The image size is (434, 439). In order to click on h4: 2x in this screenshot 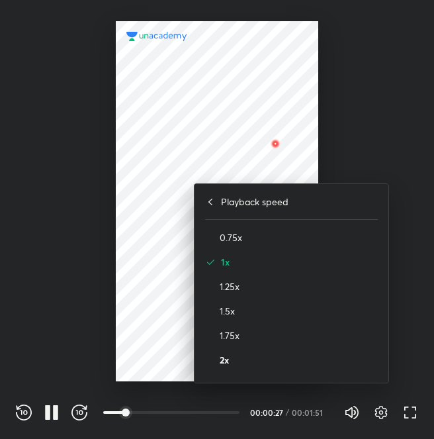, I will do `click(298, 359)`.